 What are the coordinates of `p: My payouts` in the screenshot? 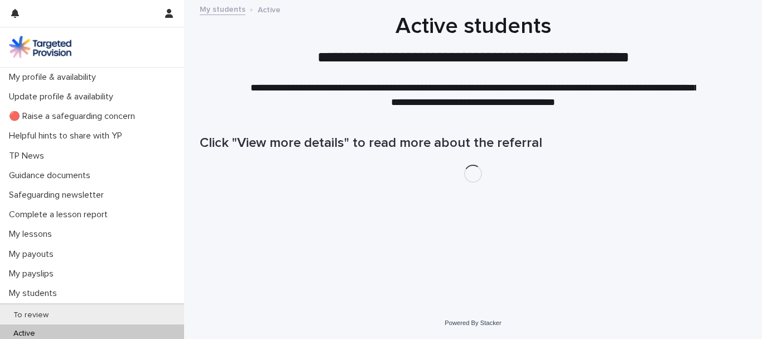 It's located at (33, 254).